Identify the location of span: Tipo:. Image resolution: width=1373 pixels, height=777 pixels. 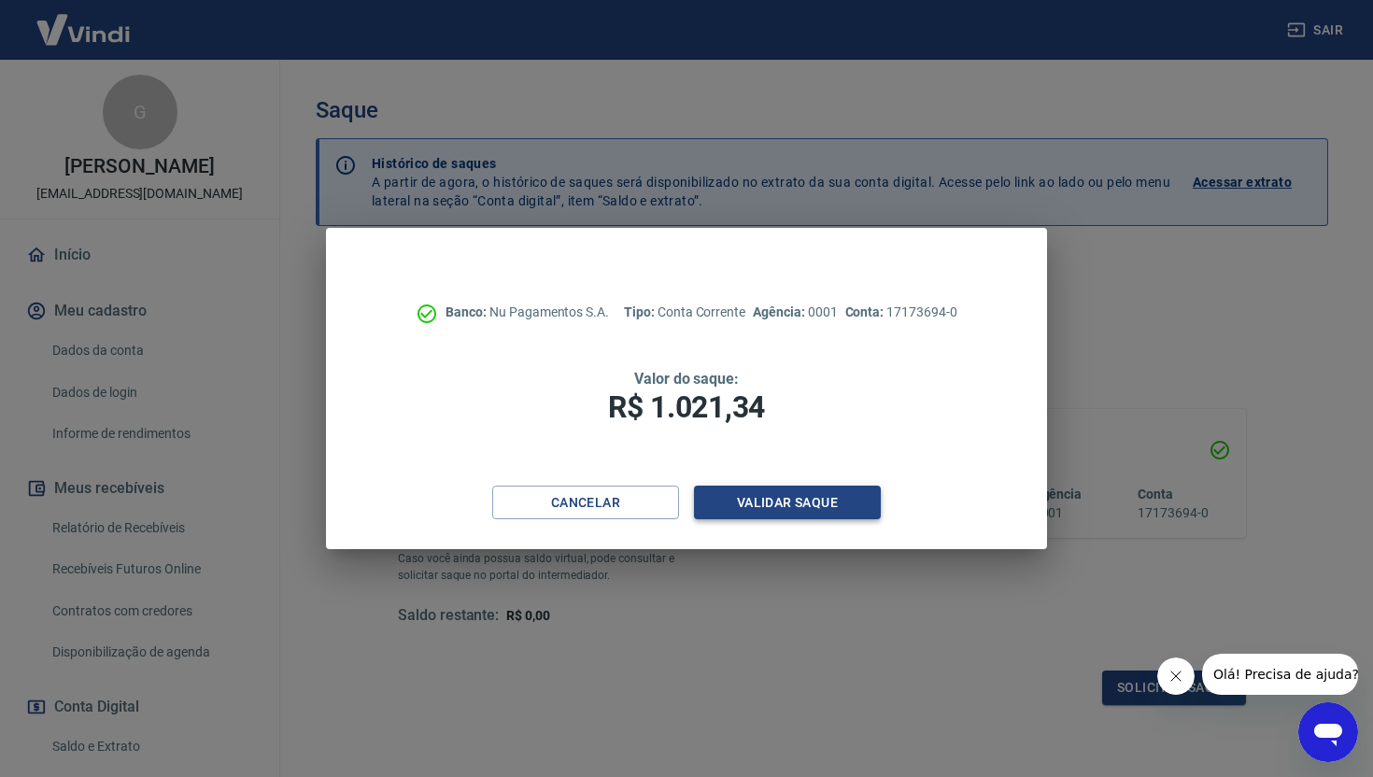
(641, 312).